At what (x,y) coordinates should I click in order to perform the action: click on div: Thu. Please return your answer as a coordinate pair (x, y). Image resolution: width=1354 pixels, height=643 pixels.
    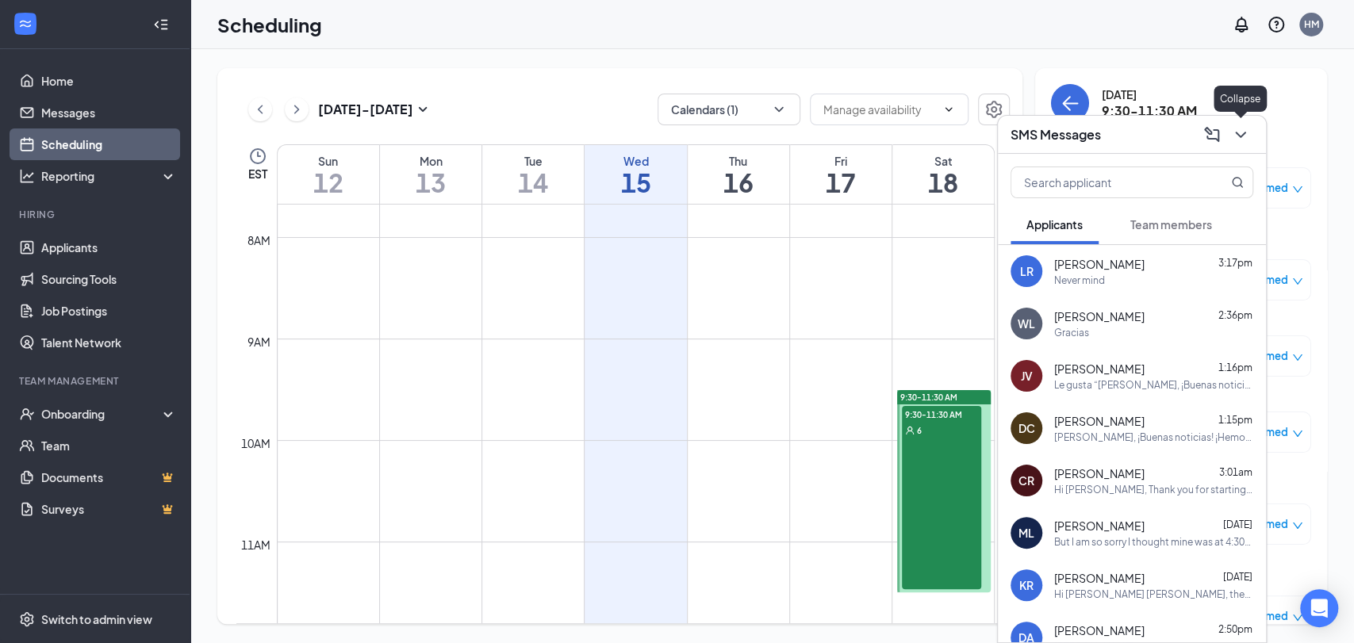
    Looking at the image, I should click on (738, 161).